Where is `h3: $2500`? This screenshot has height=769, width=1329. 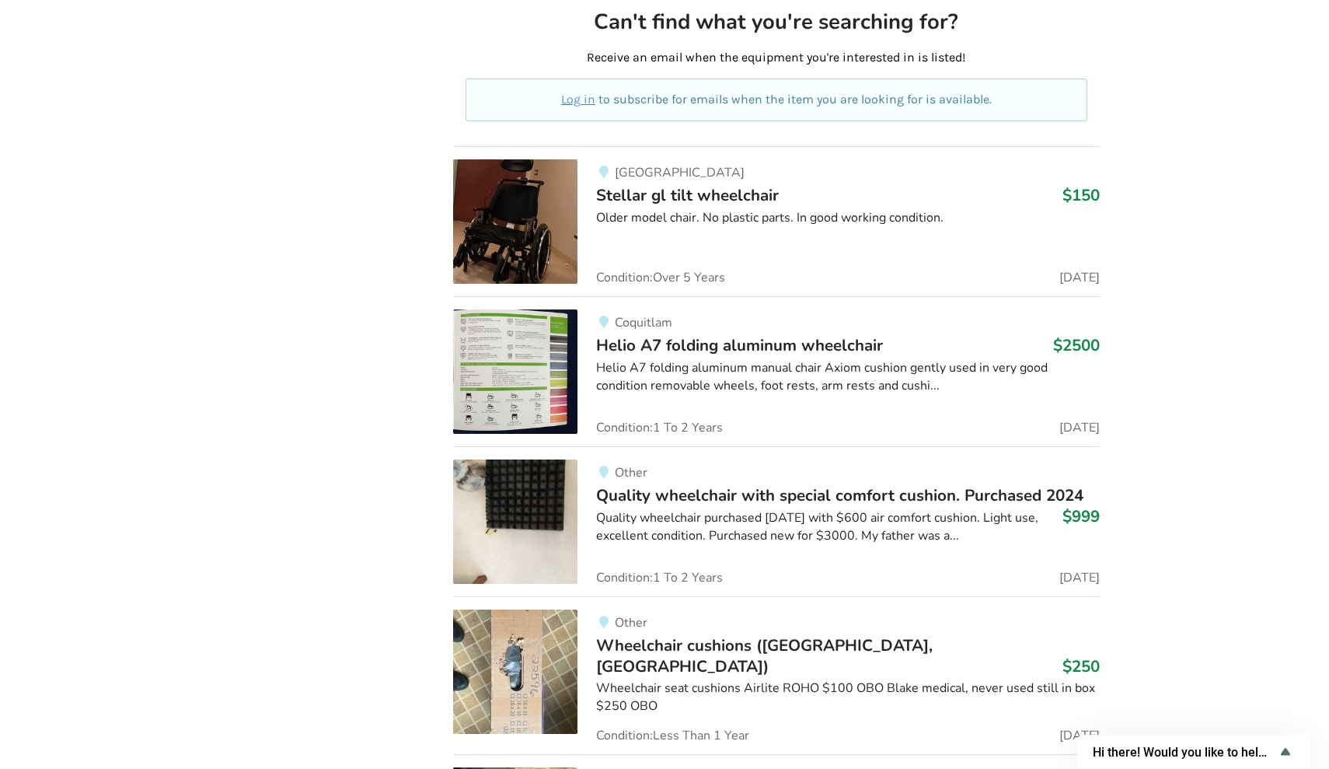
h3: $2500 is located at coordinates (1077, 345).